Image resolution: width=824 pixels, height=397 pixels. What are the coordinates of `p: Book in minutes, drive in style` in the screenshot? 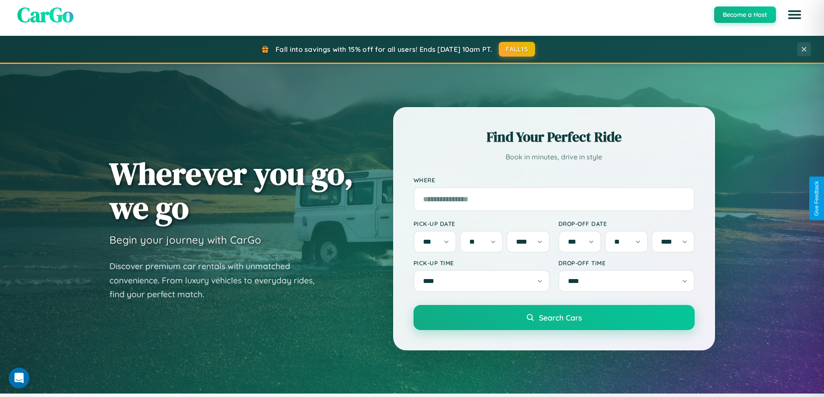 It's located at (554, 157).